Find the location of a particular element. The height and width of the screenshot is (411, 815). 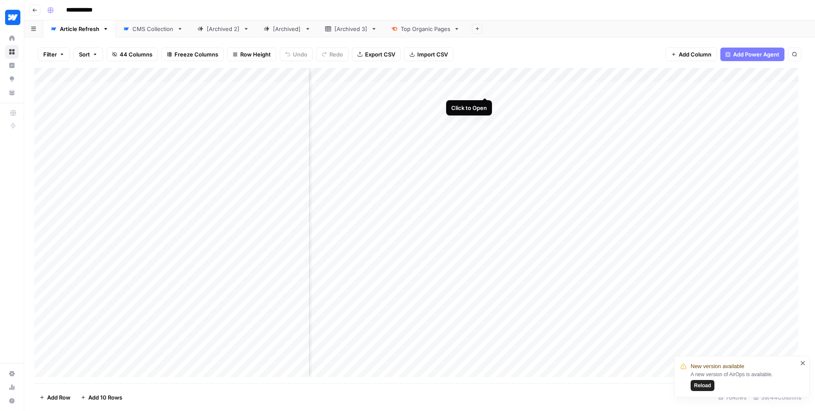

button: close is located at coordinates (803, 363).